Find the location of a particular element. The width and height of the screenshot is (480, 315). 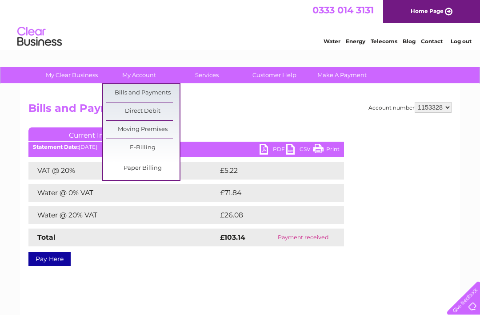

a: E-Billing is located at coordinates (143, 148).